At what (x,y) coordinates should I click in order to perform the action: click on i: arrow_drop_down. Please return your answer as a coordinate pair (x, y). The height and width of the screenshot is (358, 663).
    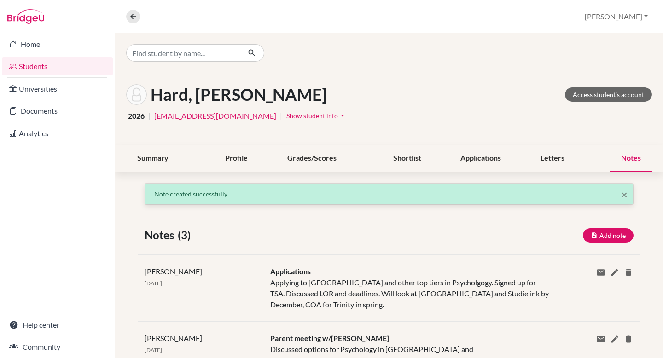
    Looking at the image, I should click on (343, 116).